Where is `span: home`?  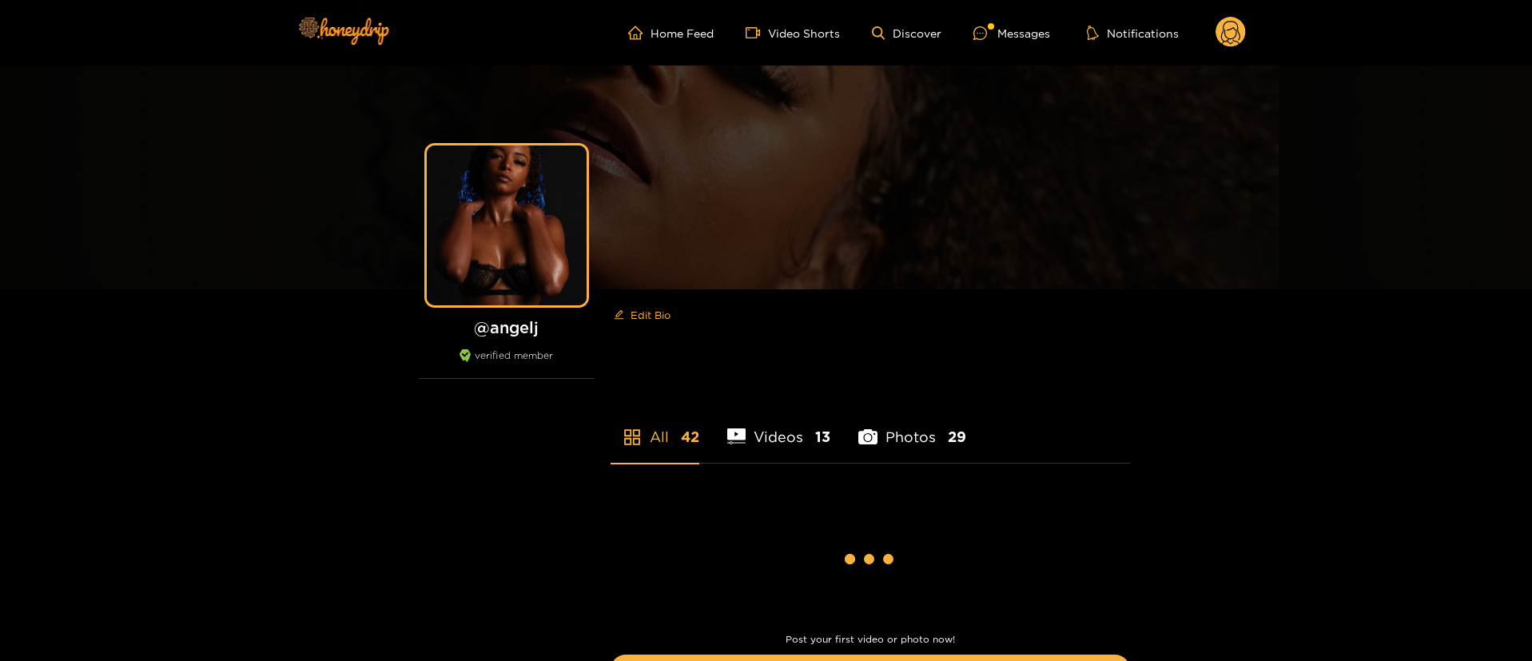
span: home is located at coordinates (639, 33).